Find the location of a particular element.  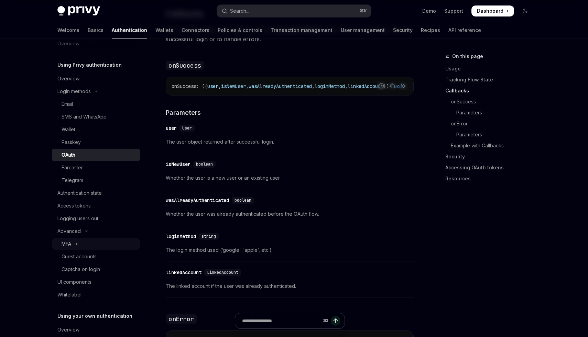

code: onSuccess is located at coordinates (185, 65).